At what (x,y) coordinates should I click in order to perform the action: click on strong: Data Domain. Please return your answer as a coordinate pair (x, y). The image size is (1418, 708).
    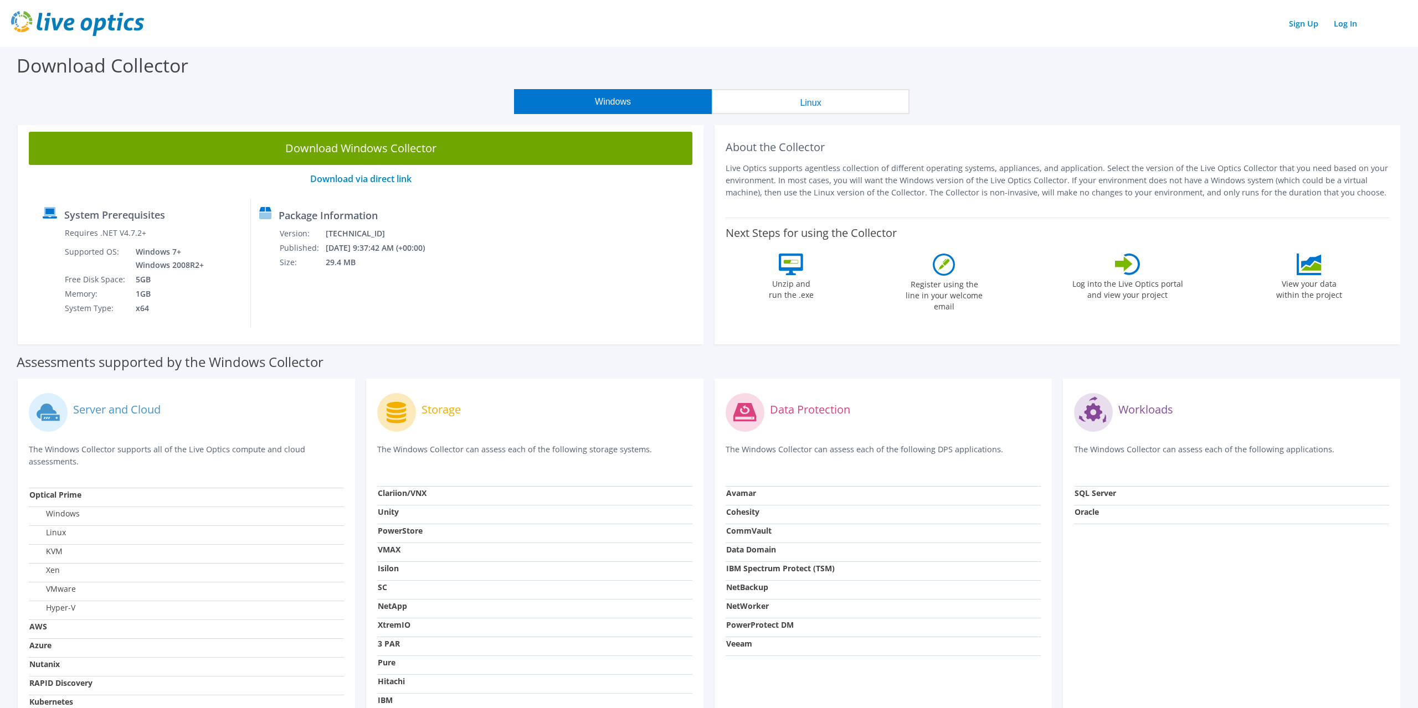
    Looking at the image, I should click on (751, 549).